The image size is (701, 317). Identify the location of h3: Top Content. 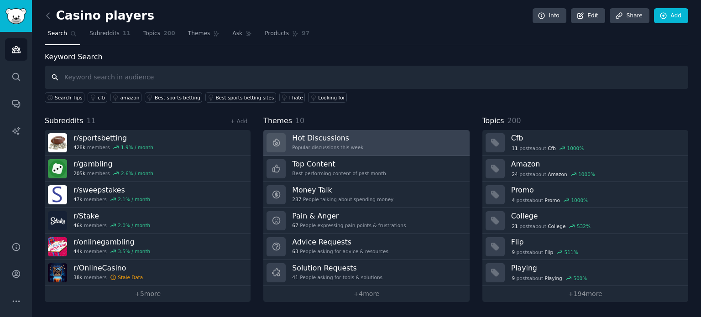
(339, 164).